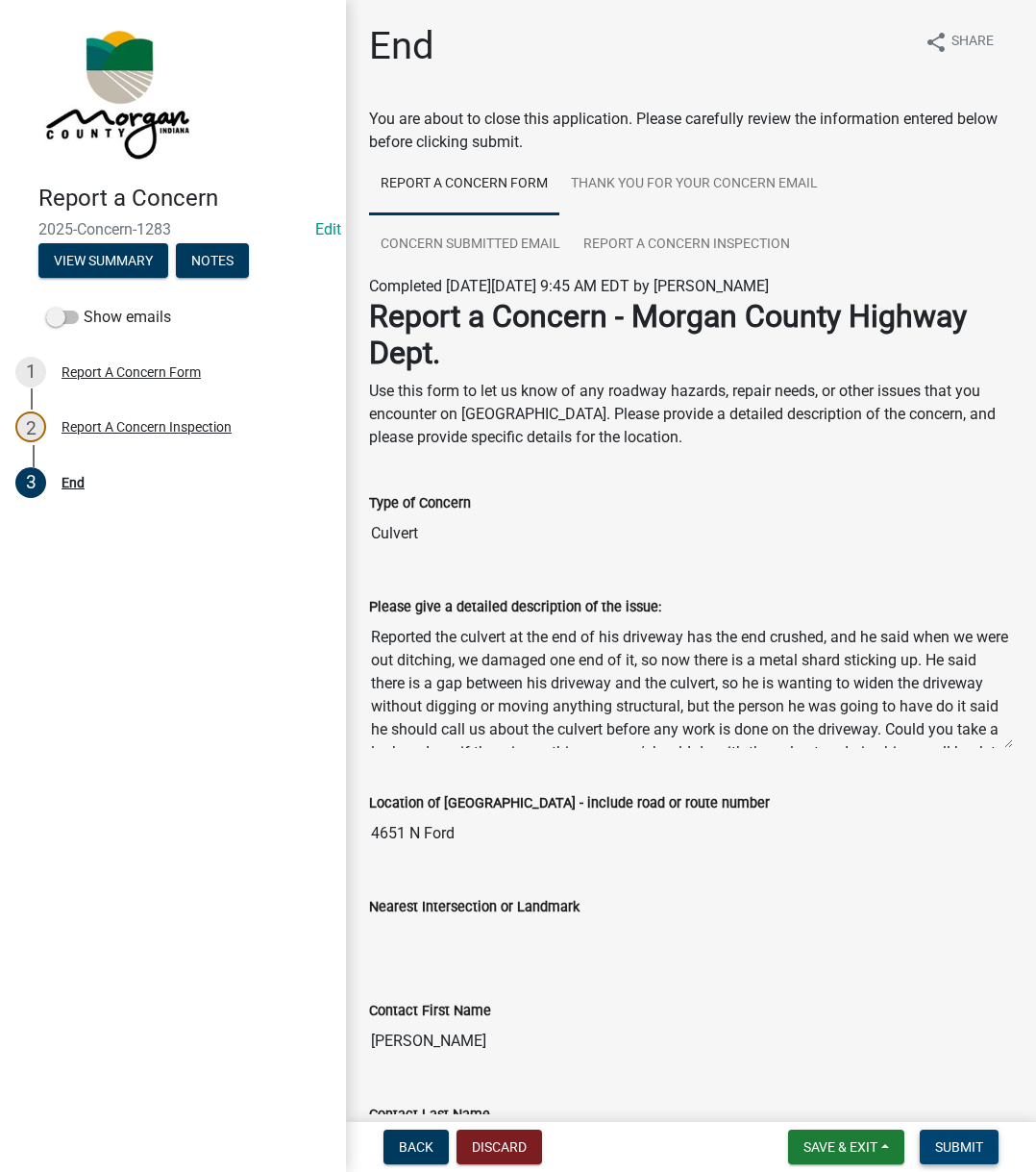 This screenshot has height=1172, width=1036. Describe the element at coordinates (131, 372) in the screenshot. I see `div: Report A Concern Form` at that location.